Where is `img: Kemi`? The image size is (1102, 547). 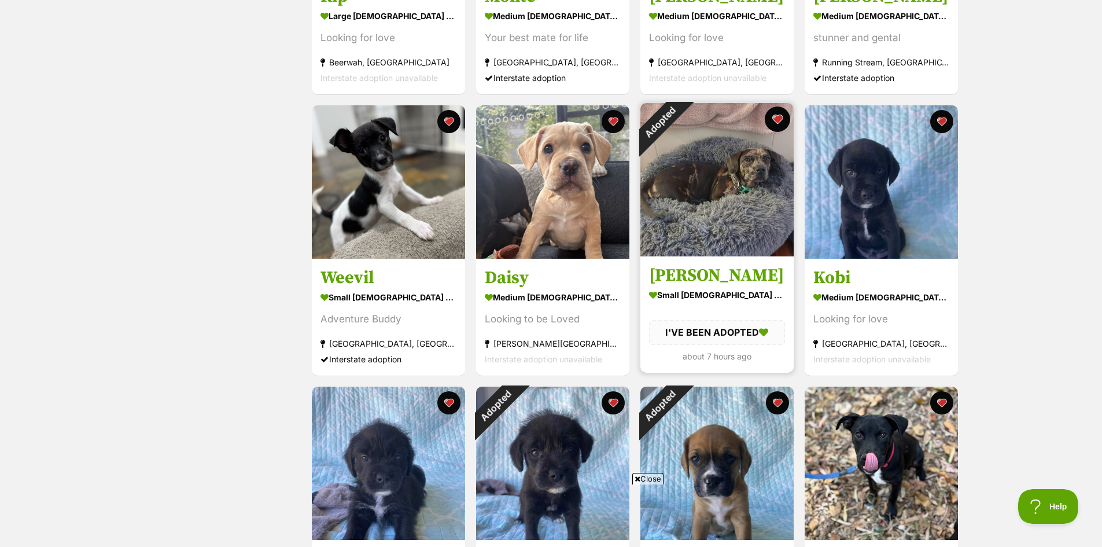 img: Kemi is located at coordinates (388, 463).